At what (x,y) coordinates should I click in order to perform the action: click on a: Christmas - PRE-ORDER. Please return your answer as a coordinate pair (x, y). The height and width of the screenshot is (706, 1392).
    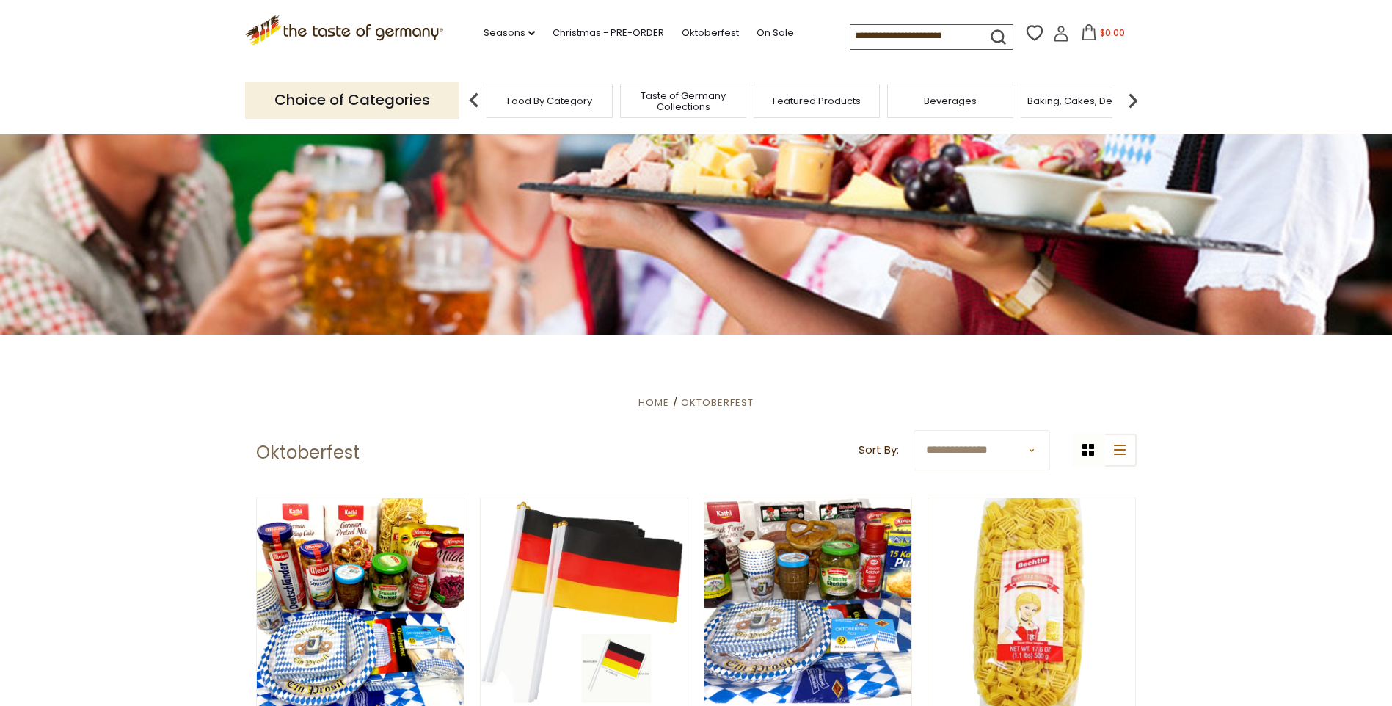
    Looking at the image, I should click on (608, 33).